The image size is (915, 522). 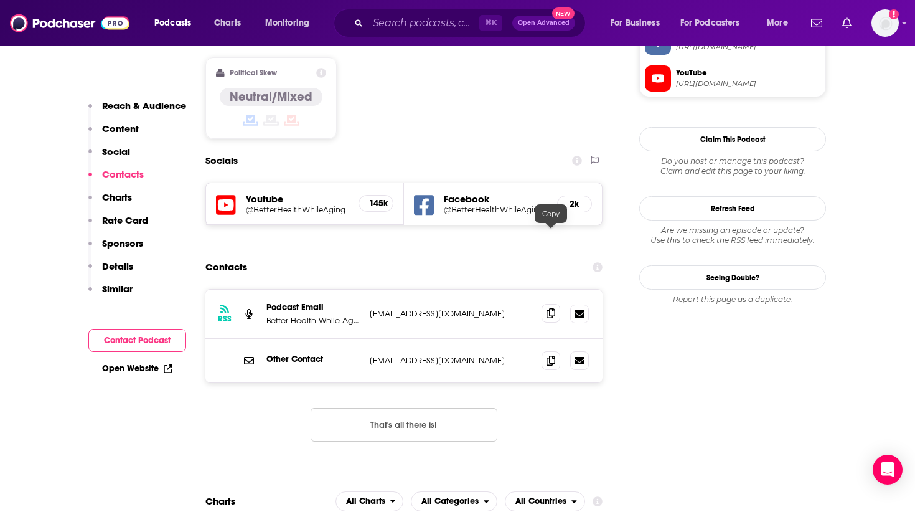 I want to click on button: Reach & Audience, so click(x=137, y=111).